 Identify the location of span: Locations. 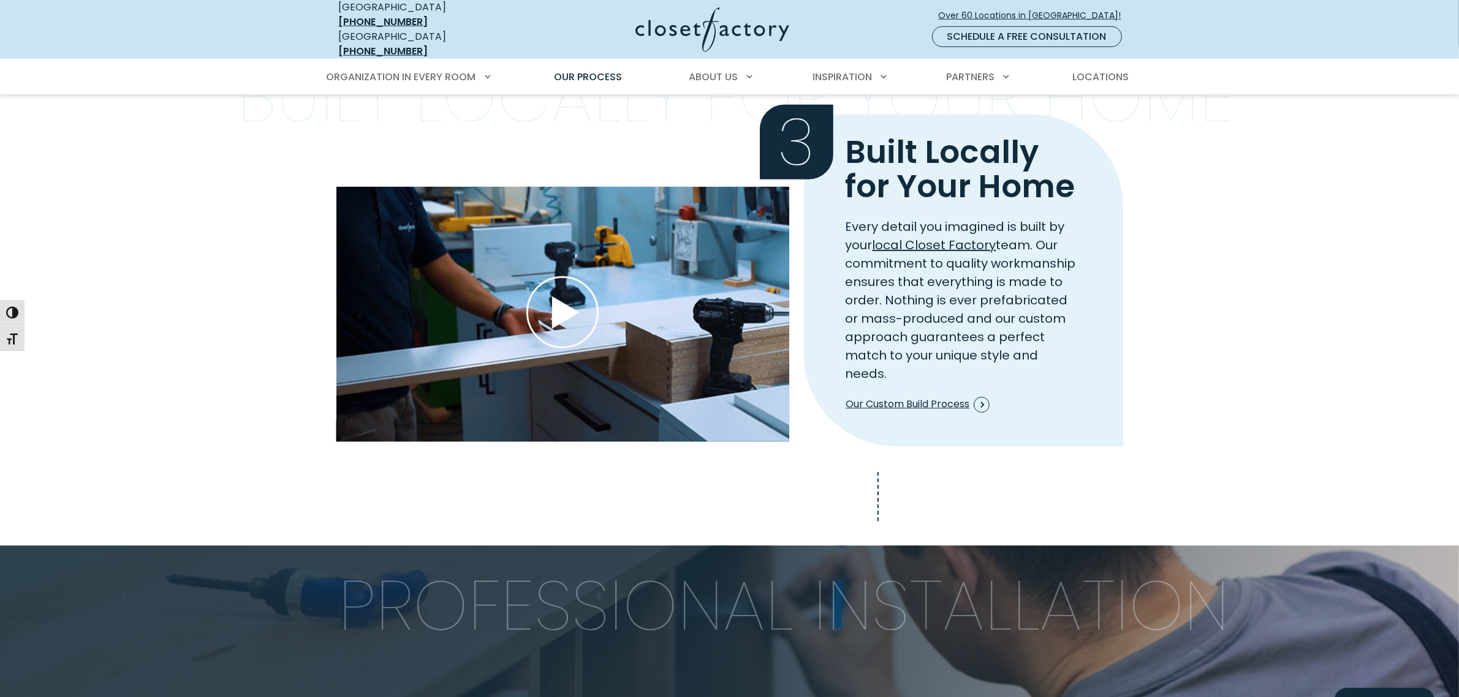
(1100, 77).